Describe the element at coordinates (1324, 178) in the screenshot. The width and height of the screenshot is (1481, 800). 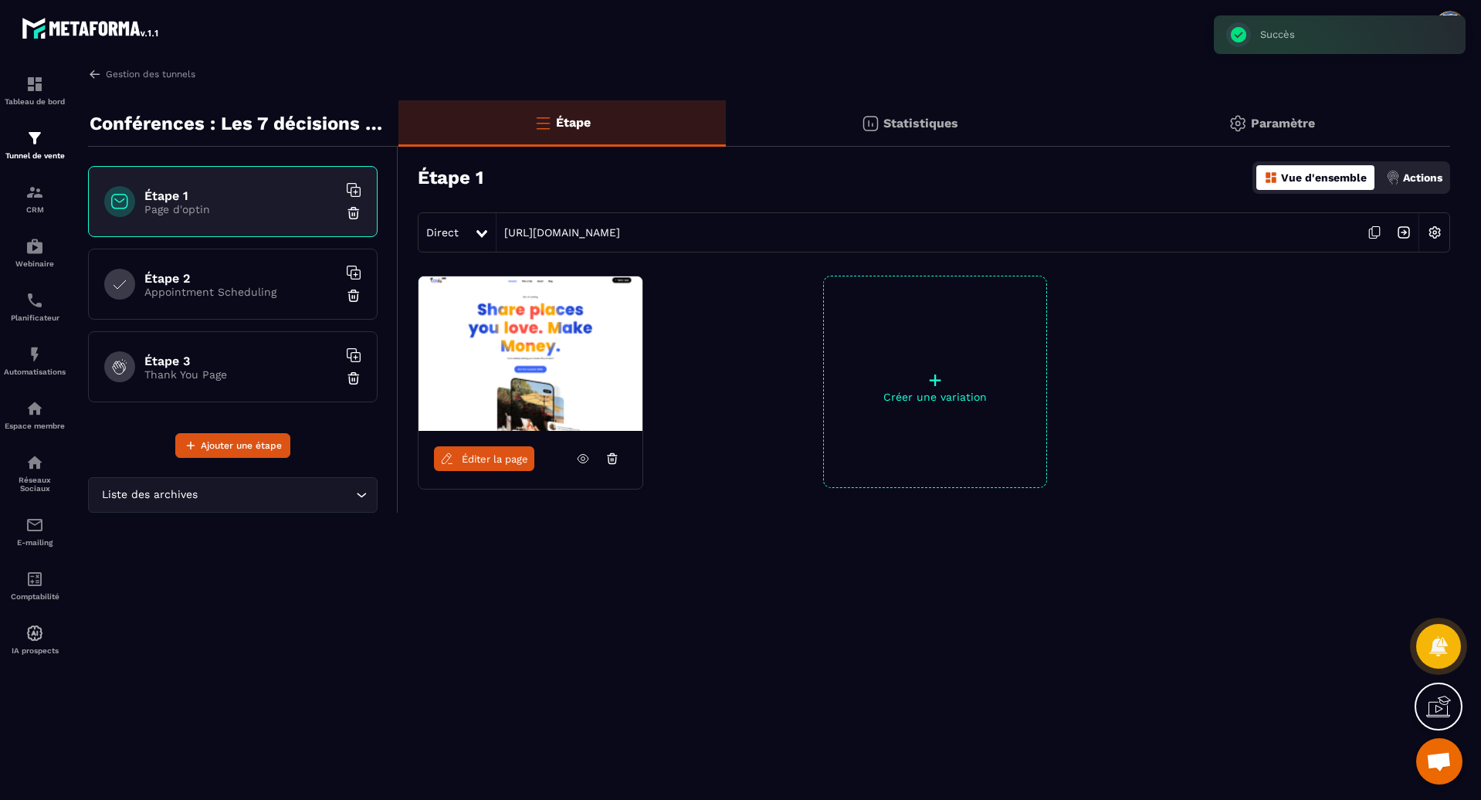
I see `p: Vue d'ensemble` at that location.